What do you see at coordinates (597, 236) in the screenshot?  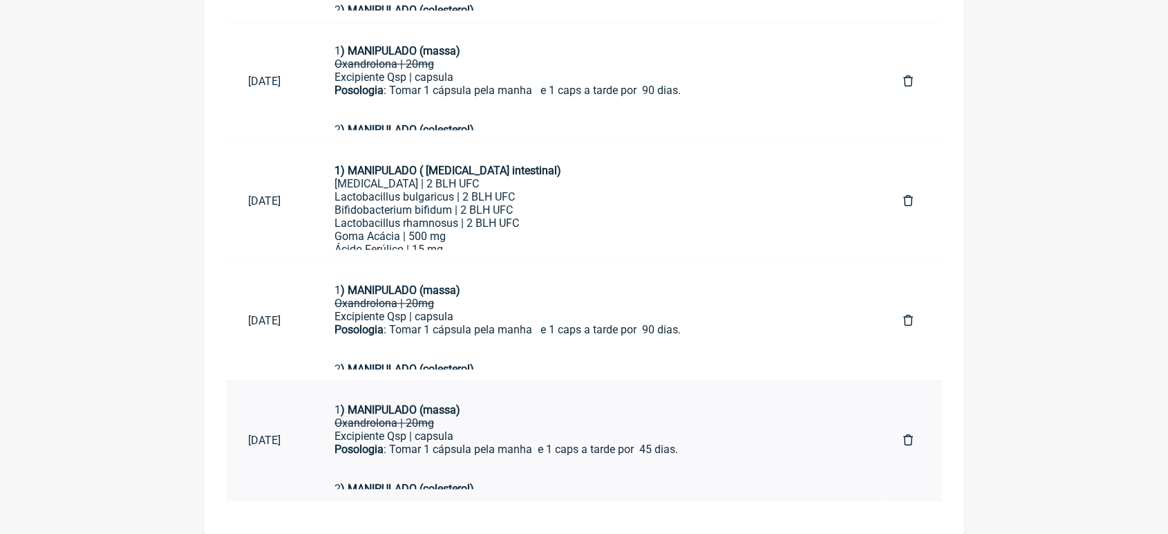 I see `div: Goma Acácia | 500 mg` at bounding box center [597, 236].